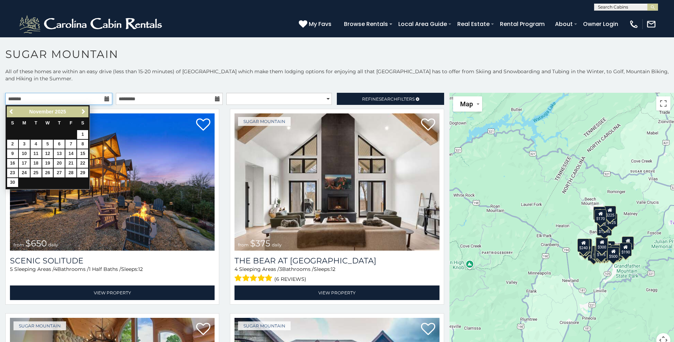 This screenshot has height=342, width=674. What do you see at coordinates (71, 144) in the screenshot?
I see `a: 7` at bounding box center [71, 144].